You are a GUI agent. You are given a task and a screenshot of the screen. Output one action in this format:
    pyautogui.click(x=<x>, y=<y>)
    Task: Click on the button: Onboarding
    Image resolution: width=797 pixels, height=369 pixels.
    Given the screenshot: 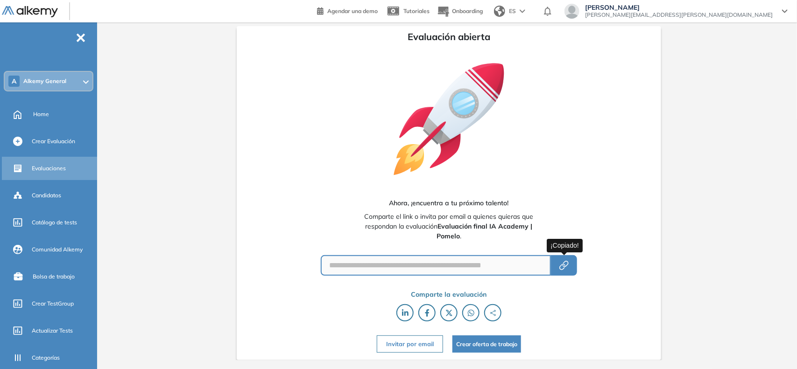 What is the action you would take?
    pyautogui.click(x=460, y=11)
    